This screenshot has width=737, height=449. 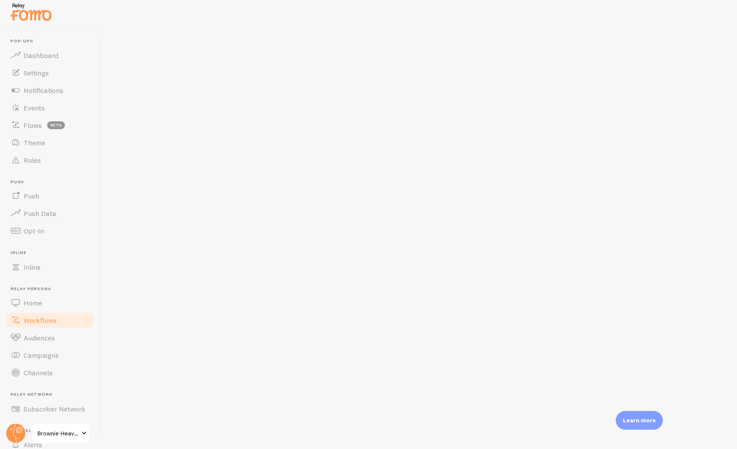 I want to click on span: Pop-ups, so click(x=53, y=41).